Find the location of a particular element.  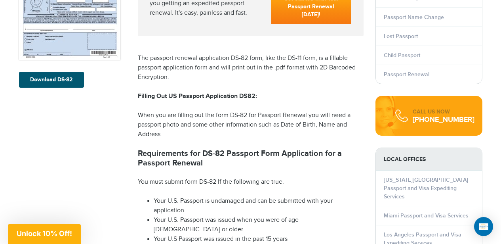

div: CALL US NOW is located at coordinates (444, 112).